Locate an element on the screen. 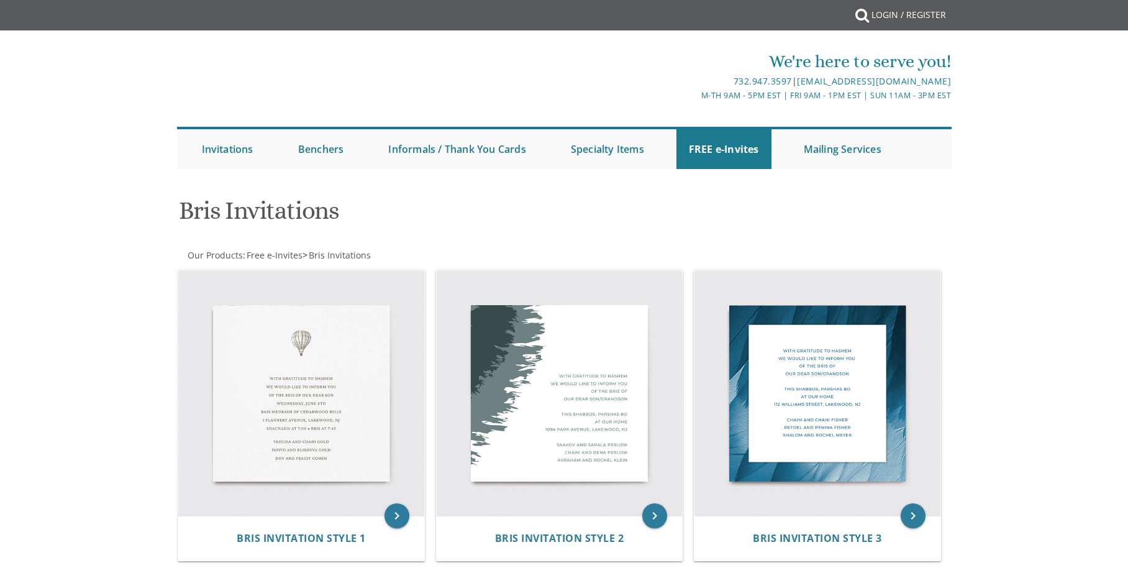 The width and height of the screenshot is (1128, 573). span: Bris Invitation Style 2 is located at coordinates (560, 538).